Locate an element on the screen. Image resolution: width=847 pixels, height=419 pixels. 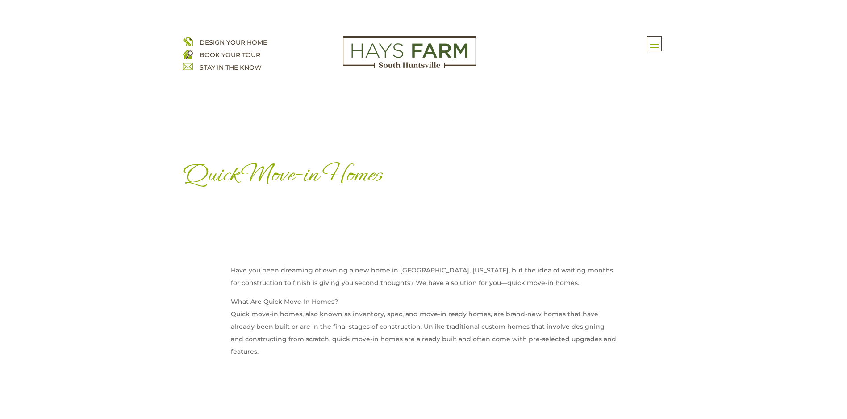
img: Logo is located at coordinates (410, 52).